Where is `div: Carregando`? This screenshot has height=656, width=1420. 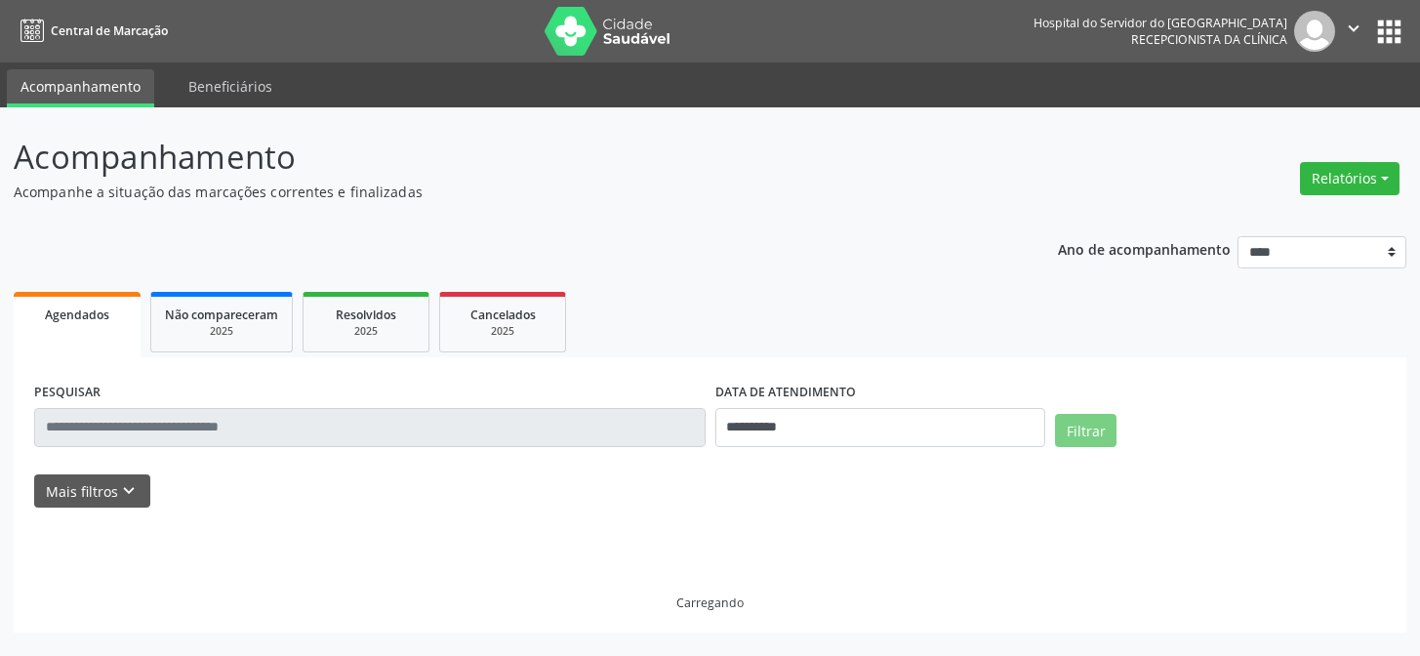
div: Carregando is located at coordinates (709, 602).